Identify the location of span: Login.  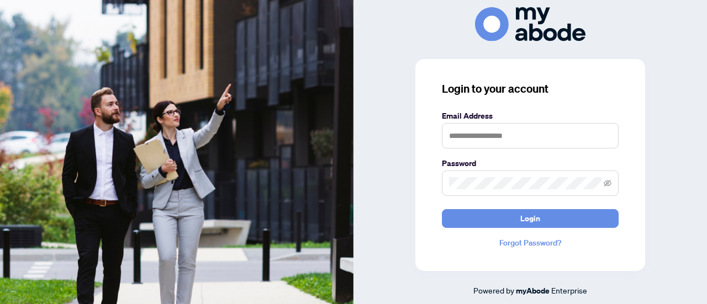
(530, 219).